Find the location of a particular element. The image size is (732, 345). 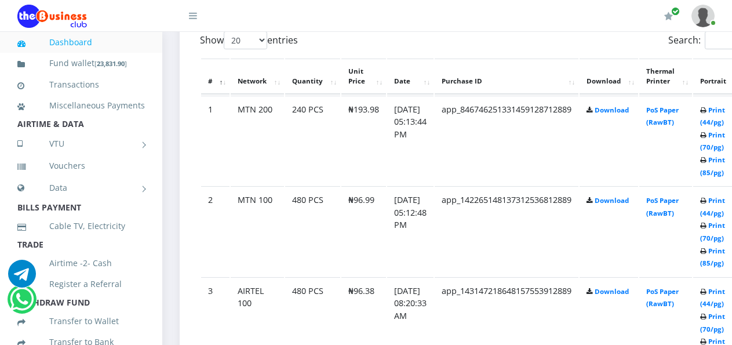

a: Transactions is located at coordinates (81, 85).